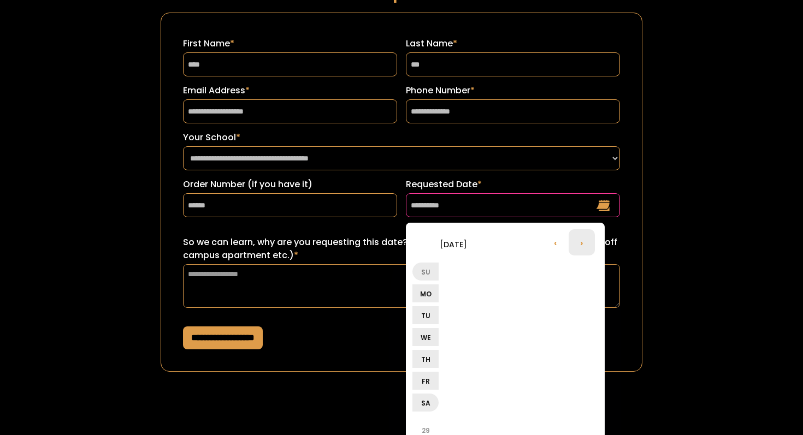 The width and height of the screenshot is (803, 435). Describe the element at coordinates (425, 315) in the screenshot. I see `li: Tu` at that location.